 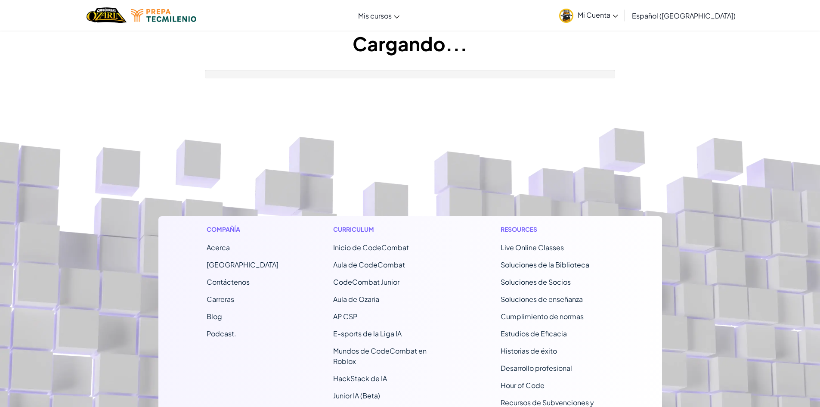 What do you see at coordinates (345, 316) in the screenshot?
I see `a: AP CSP` at bounding box center [345, 316].